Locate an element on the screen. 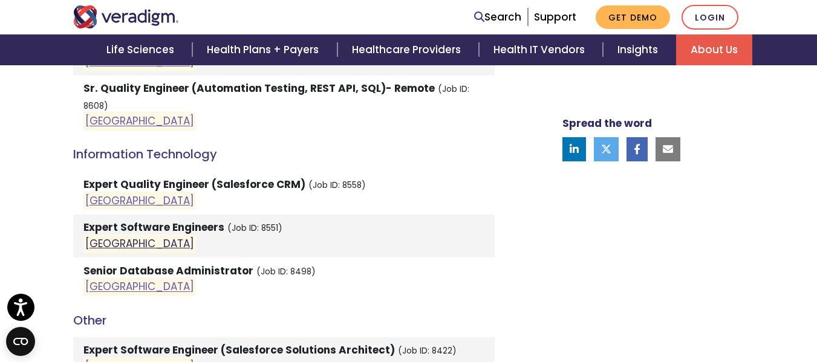 The image size is (817, 362). a: About Us is located at coordinates (714, 50).